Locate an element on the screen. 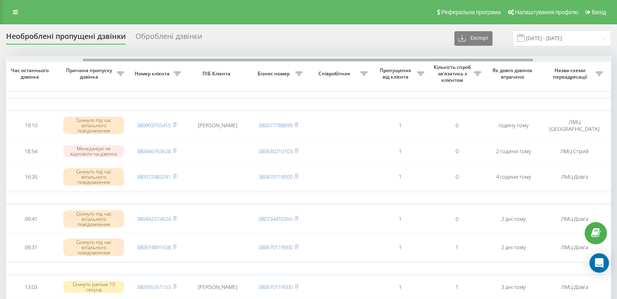  td: 09:31 is located at coordinates (31, 247).